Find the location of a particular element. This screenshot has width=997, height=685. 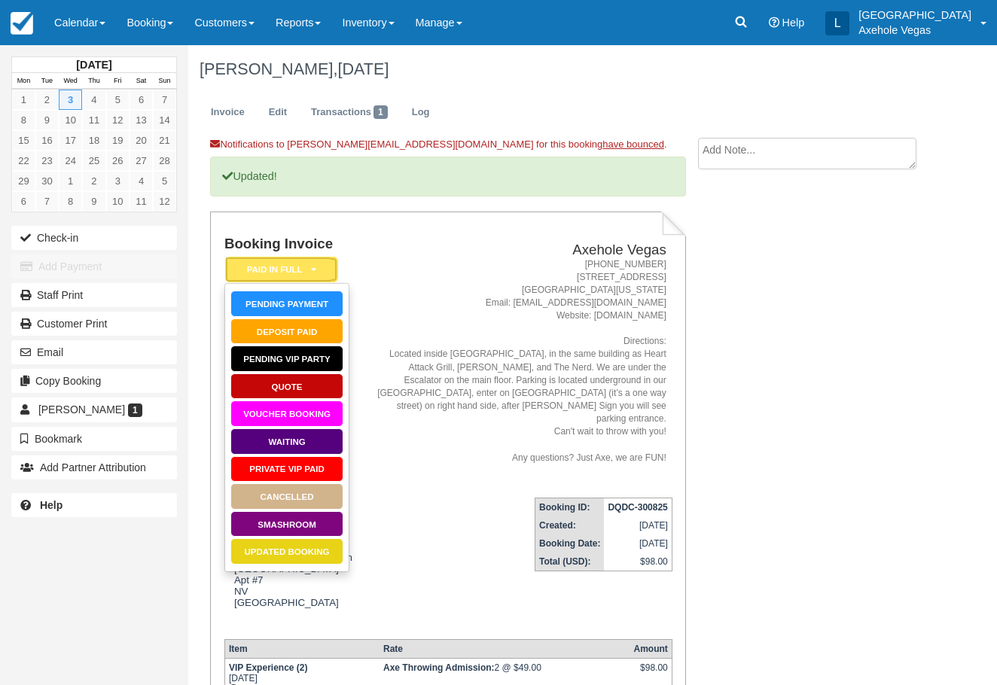

a: Customer Print is located at coordinates (94, 324).